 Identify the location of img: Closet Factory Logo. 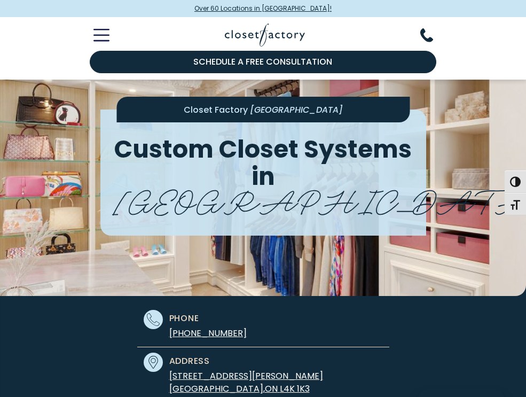
(265, 35).